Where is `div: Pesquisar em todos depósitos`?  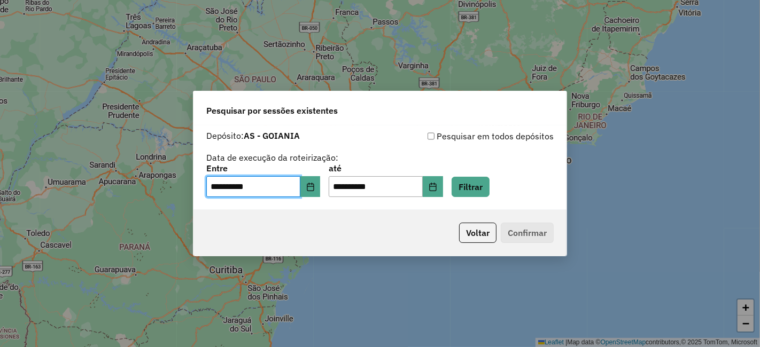
div: Pesquisar em todos depósitos is located at coordinates (466, 136).